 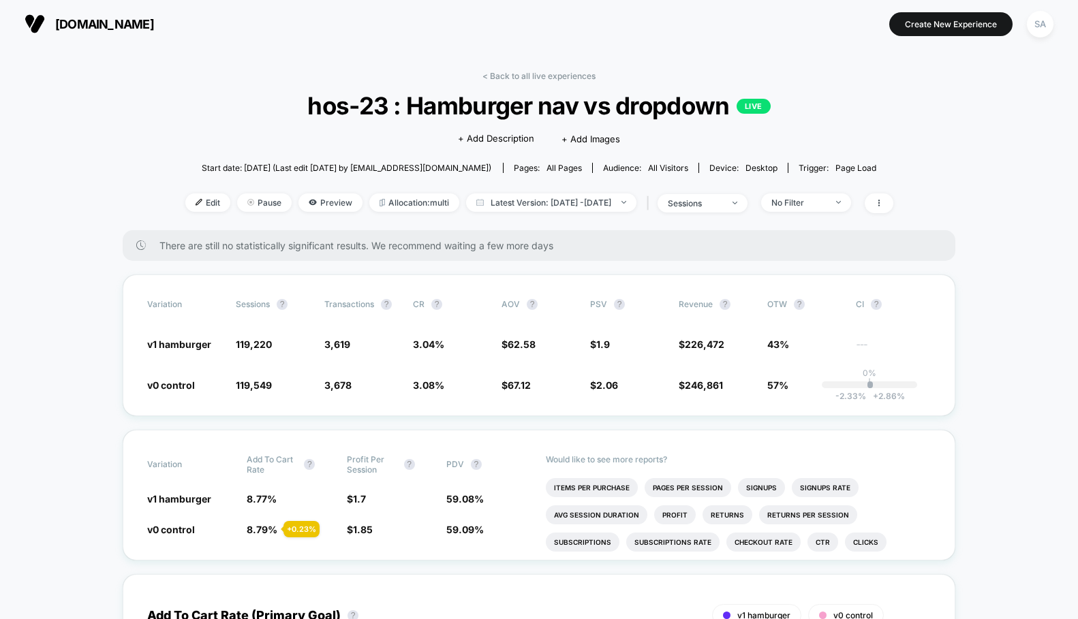 I want to click on span: Page Load, so click(x=856, y=168).